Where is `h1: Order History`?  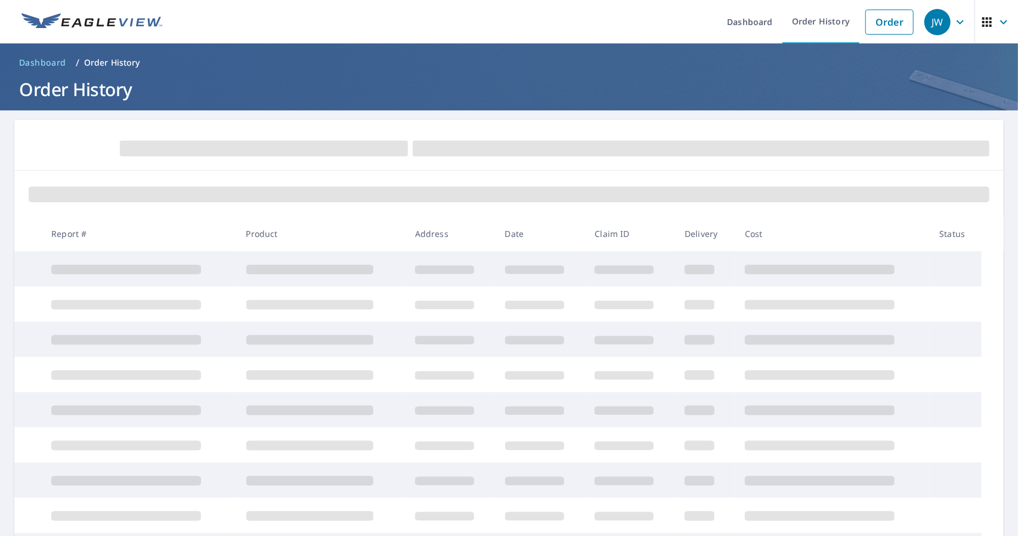 h1: Order History is located at coordinates (509, 89).